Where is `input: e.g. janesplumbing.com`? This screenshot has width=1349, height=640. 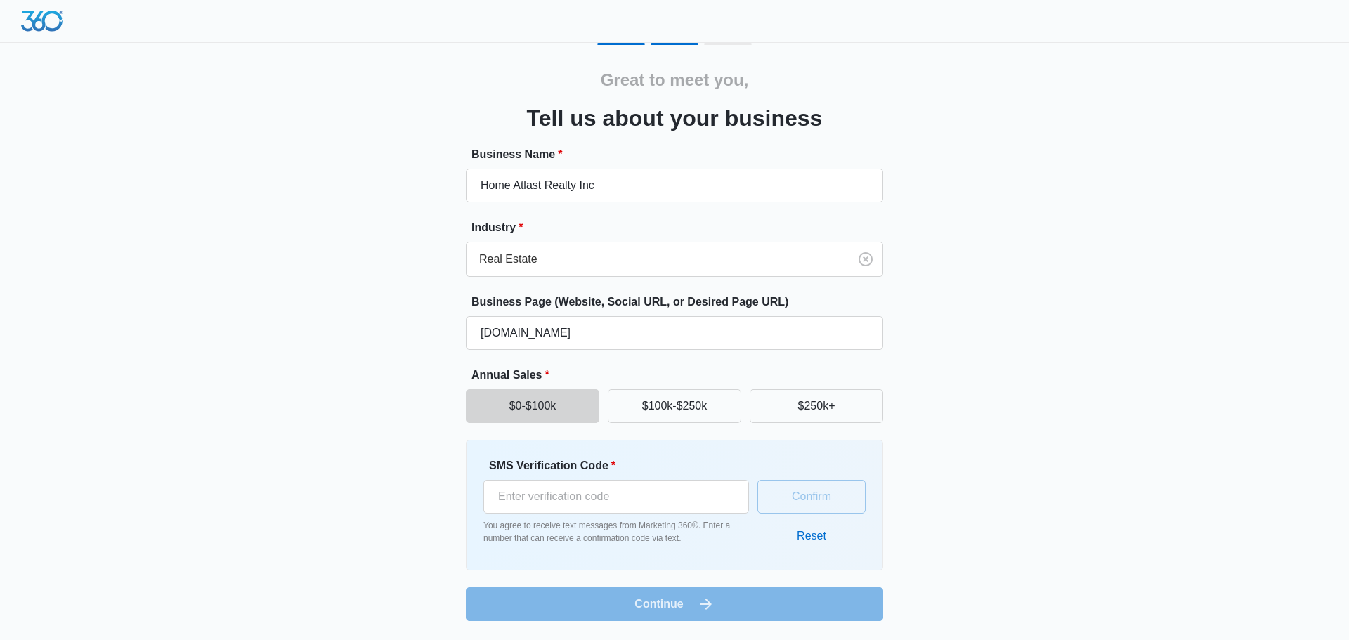 input: e.g. janesplumbing.com is located at coordinates (674, 333).